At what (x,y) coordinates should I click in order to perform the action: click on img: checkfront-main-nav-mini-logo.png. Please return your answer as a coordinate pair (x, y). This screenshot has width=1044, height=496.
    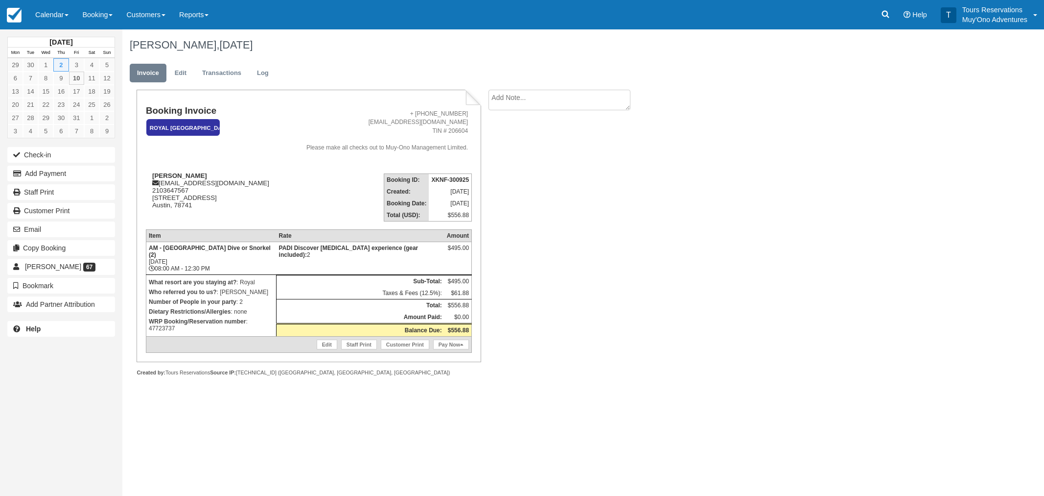
    Looking at the image, I should click on (14, 15).